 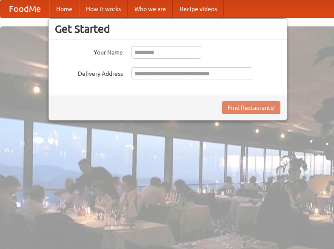 I want to click on label: Your Name, so click(x=89, y=51).